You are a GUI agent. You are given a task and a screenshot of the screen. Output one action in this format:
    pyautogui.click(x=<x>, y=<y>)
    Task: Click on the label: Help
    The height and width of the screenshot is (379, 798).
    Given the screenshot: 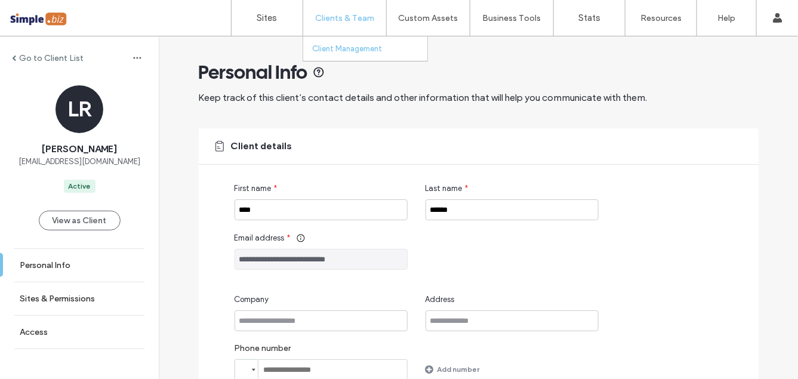 What is the action you would take?
    pyautogui.click(x=727, y=18)
    